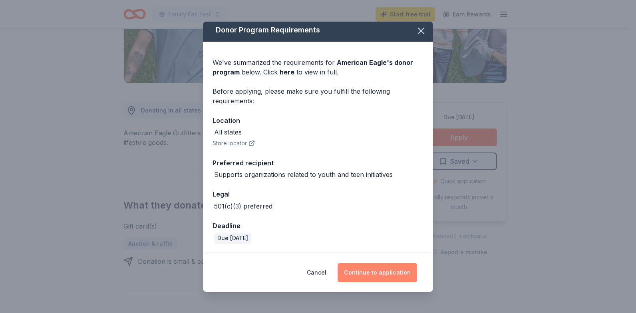 The height and width of the screenshot is (313, 636). Describe the element at coordinates (318, 225) in the screenshot. I see `div: Deadline` at that location.